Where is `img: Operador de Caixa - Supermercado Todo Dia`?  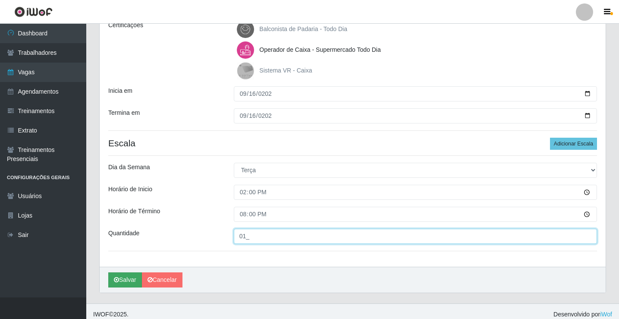 img: Operador de Caixa - Supermercado Todo Dia is located at coordinates (247, 50).